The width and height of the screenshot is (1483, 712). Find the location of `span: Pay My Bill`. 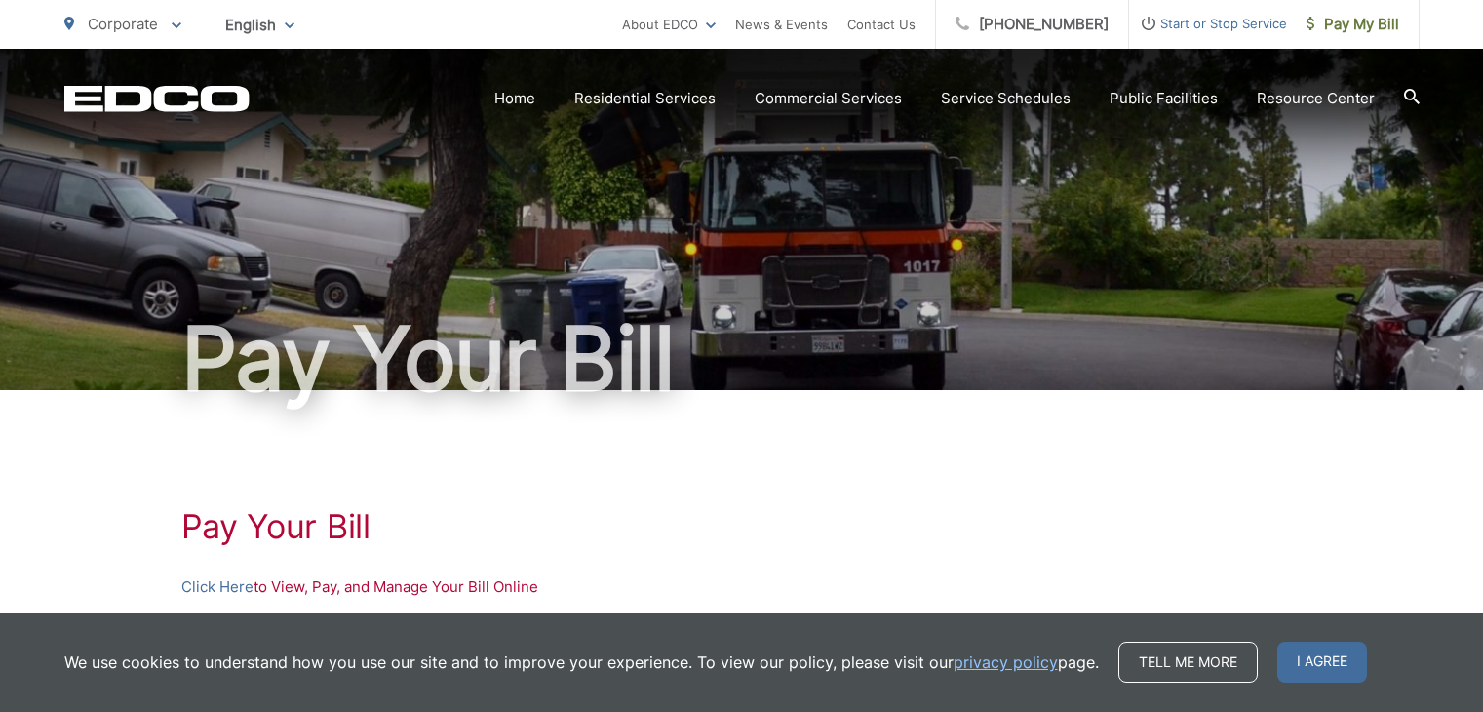

span: Pay My Bill is located at coordinates (1352, 24).